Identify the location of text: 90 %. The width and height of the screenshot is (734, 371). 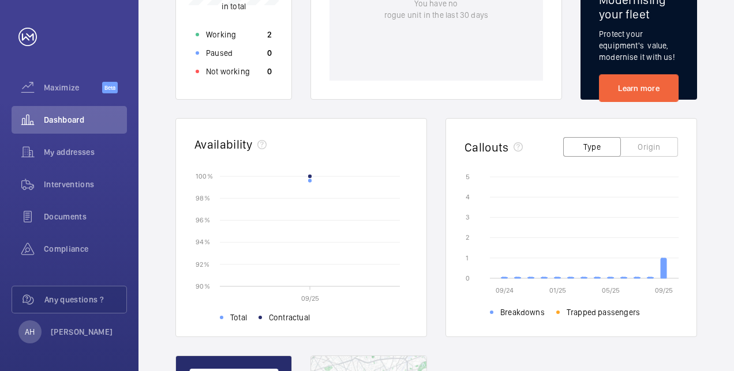
(202, 286).